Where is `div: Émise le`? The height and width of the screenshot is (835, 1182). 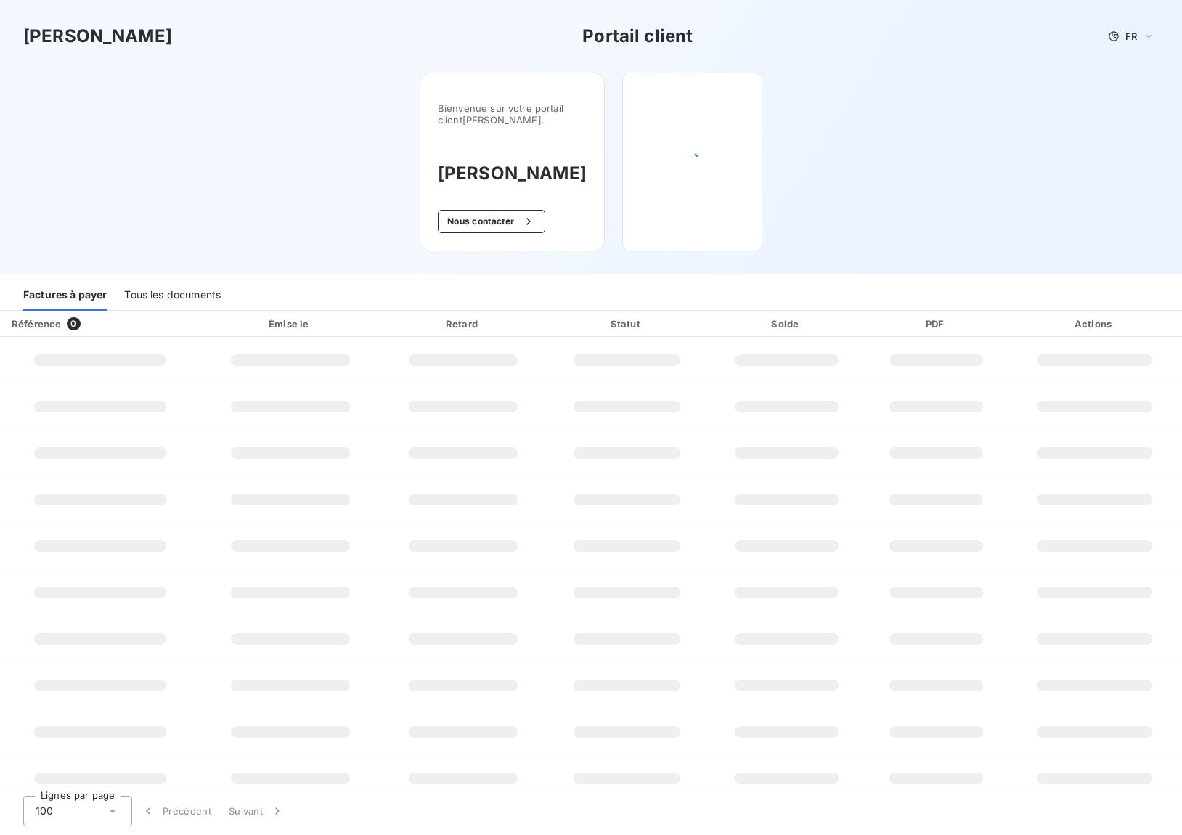 div: Émise le is located at coordinates (290, 324).